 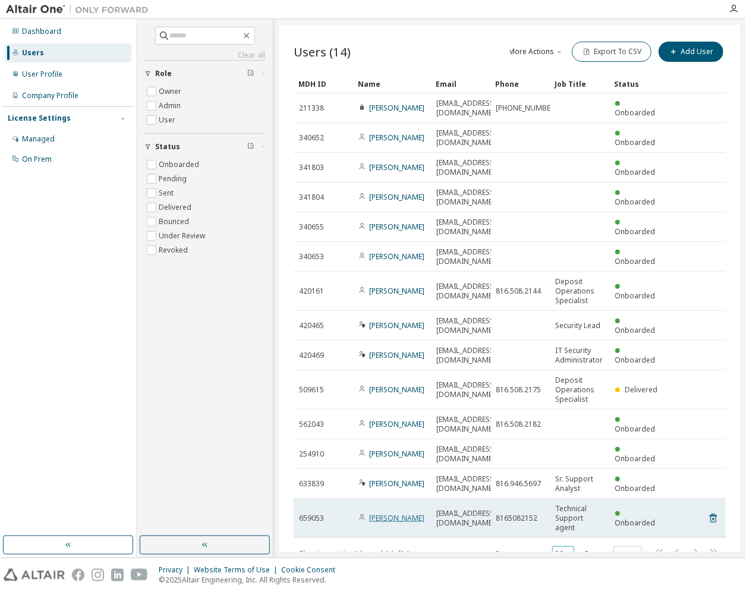 What do you see at coordinates (50, 96) in the screenshot?
I see `div: Company Profile` at bounding box center [50, 96].